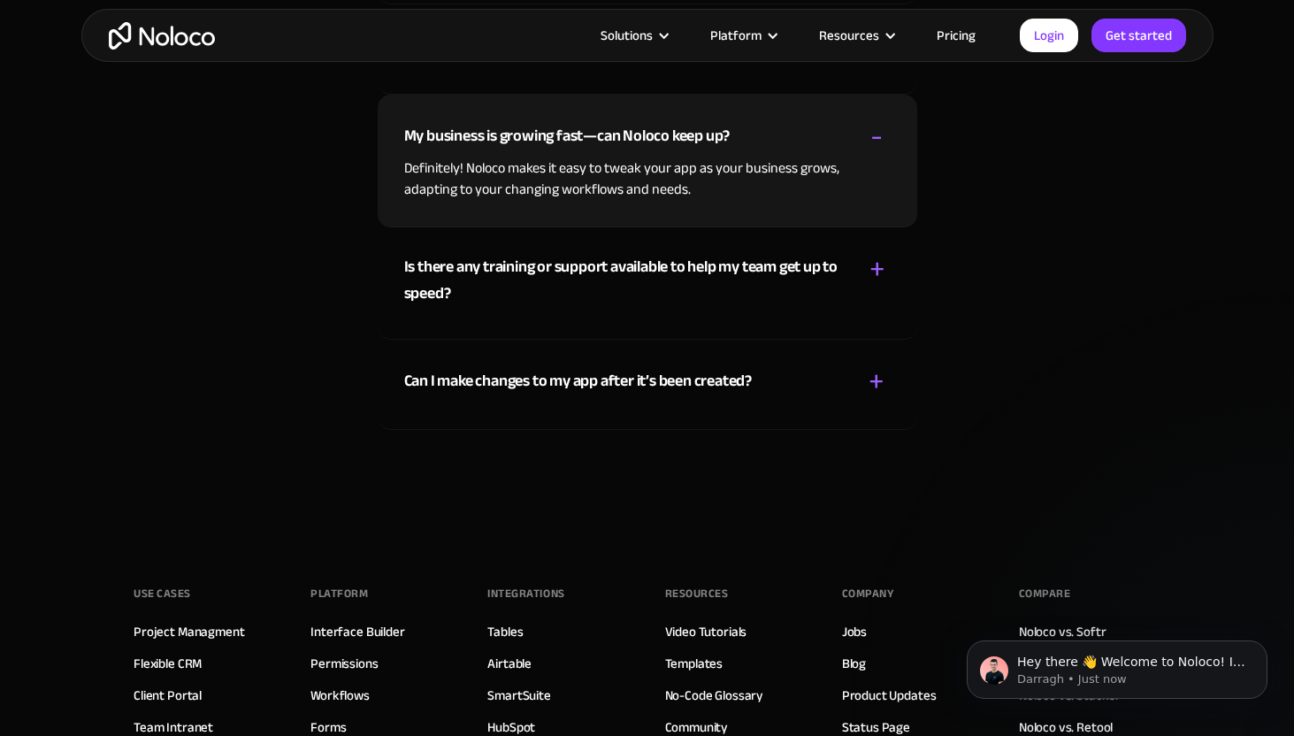 Image resolution: width=1294 pixels, height=736 pixels. Describe the element at coordinates (1049, 35) in the screenshot. I see `a: Login` at that location.